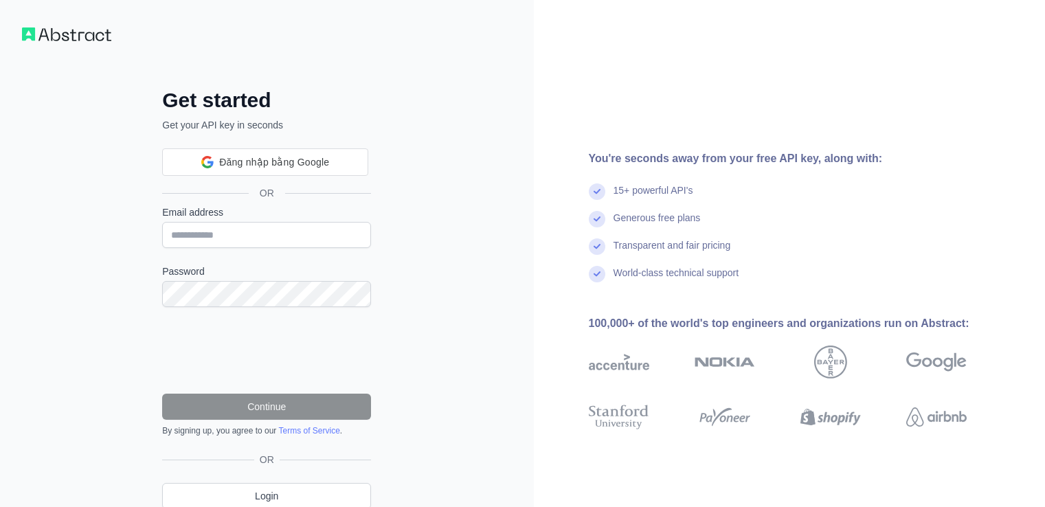 The height and width of the screenshot is (507, 1045). I want to click on img: payoneer, so click(725, 417).